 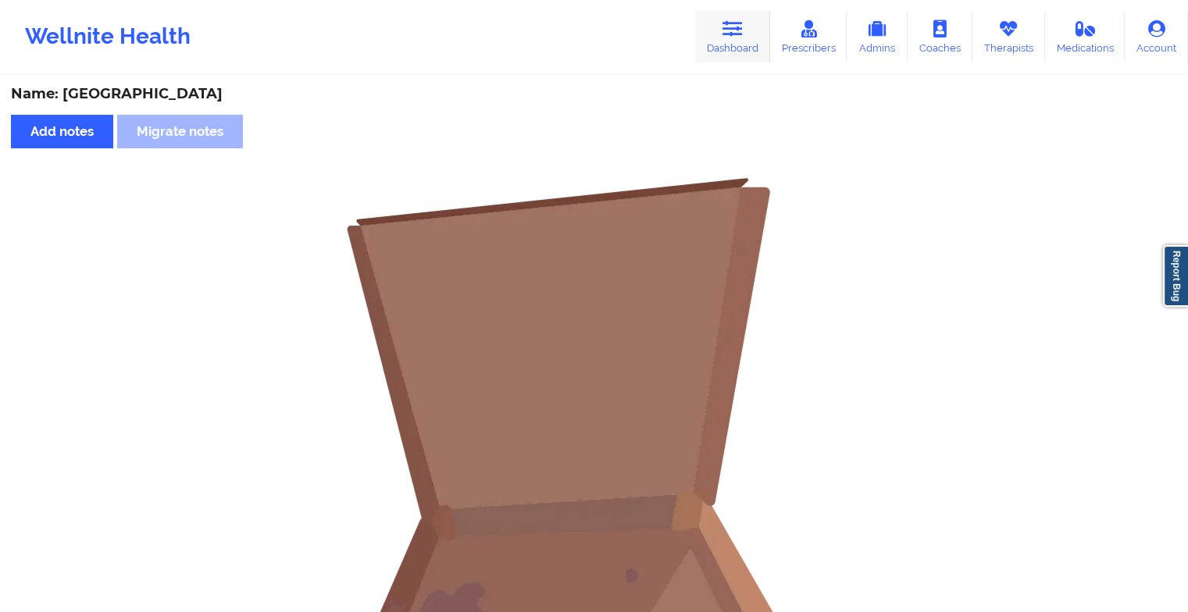 What do you see at coordinates (939, 37) in the screenshot?
I see `a: Coaches` at bounding box center [939, 37].